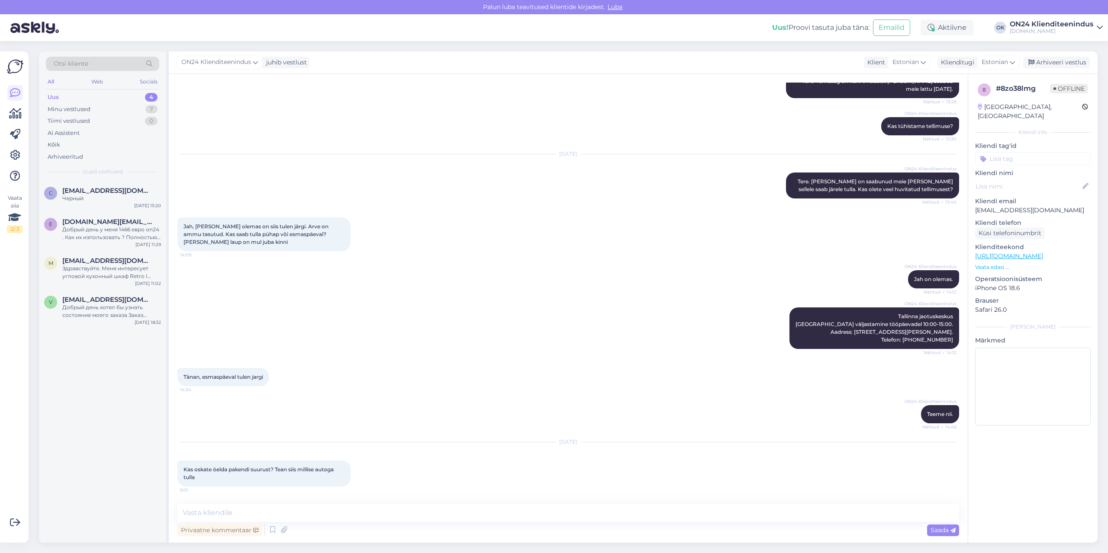 Image resolution: width=1108 pixels, height=553 pixels. What do you see at coordinates (107, 191) in the screenshot?
I see `span: catandra@vk.com` at bounding box center [107, 191].